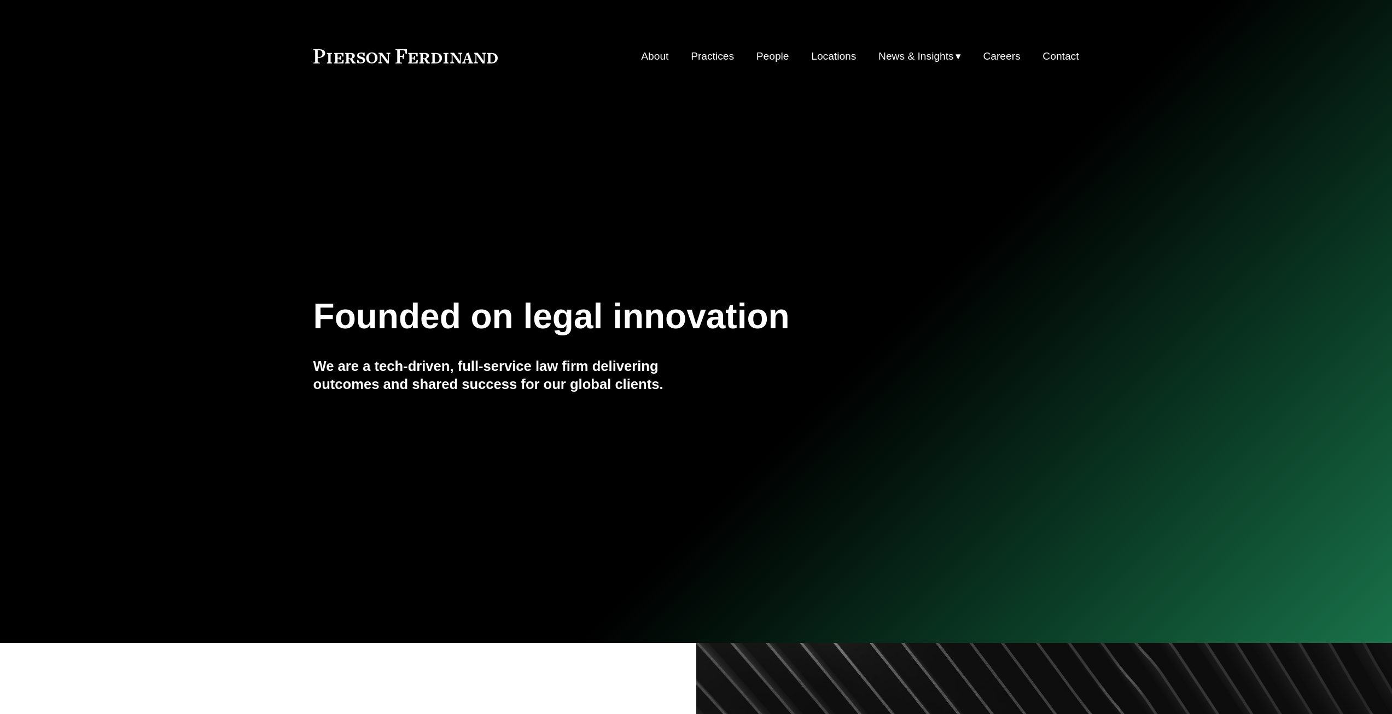 Image resolution: width=1392 pixels, height=714 pixels. What do you see at coordinates (505, 375) in the screenshot?
I see `h4: We are a tech-driven, full-service law firm delivering outcomes and shared success for our global...` at bounding box center [505, 375].